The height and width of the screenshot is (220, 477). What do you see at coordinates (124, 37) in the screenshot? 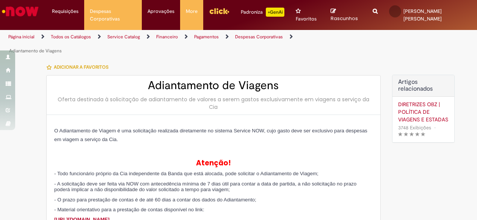
I see `a: Service Catalog` at bounding box center [124, 37].